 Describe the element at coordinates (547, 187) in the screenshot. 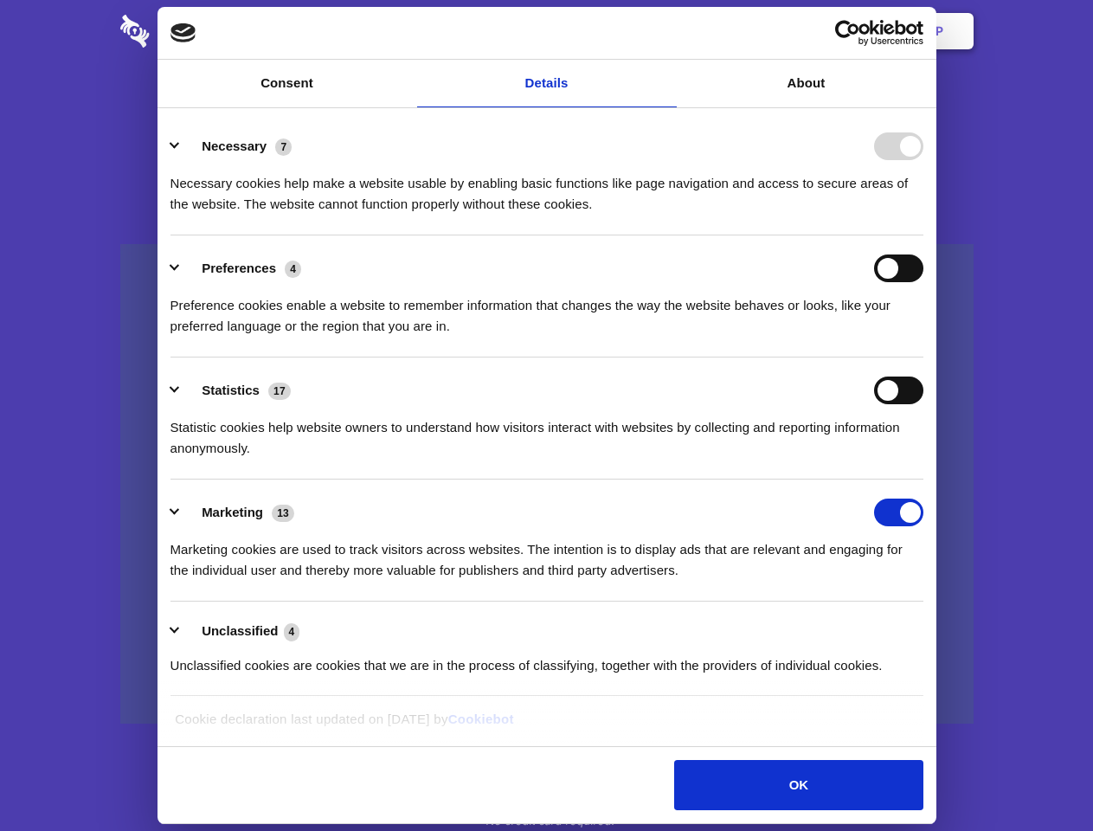

I see `div: Necessary cookies help make a website usable by enabling basic functions like page navigation and...` at that location.